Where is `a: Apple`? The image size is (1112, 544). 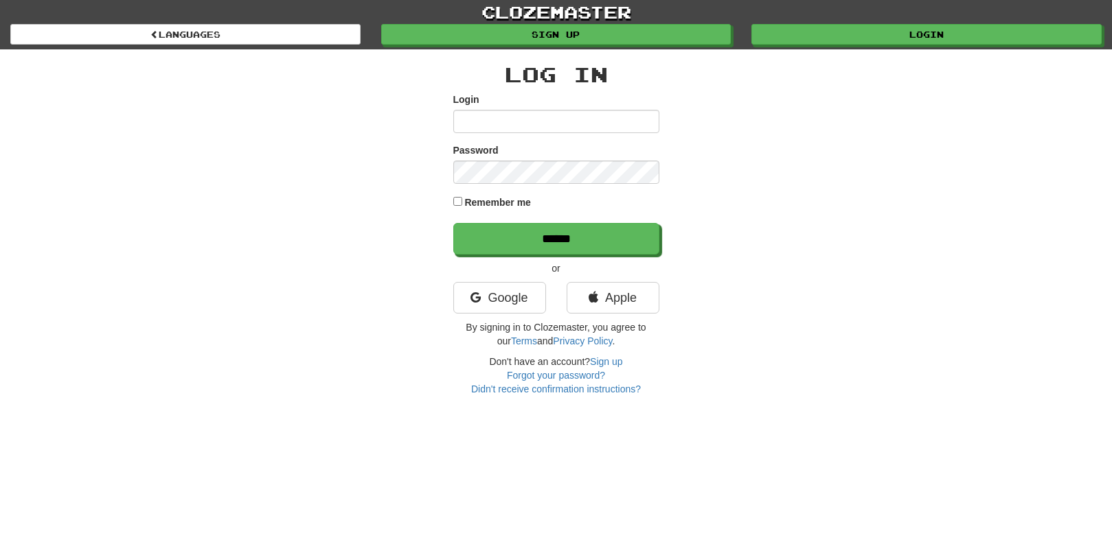 a: Apple is located at coordinates (612, 298).